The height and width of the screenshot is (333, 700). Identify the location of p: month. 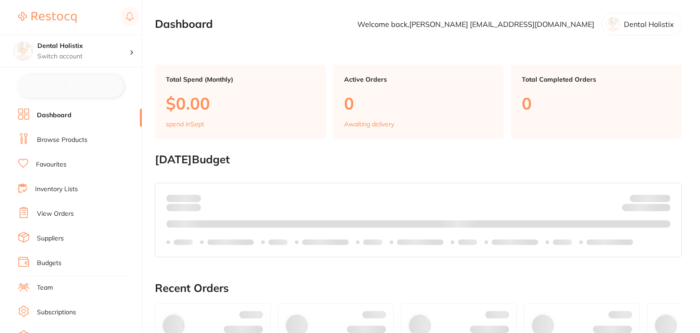
(184, 207).